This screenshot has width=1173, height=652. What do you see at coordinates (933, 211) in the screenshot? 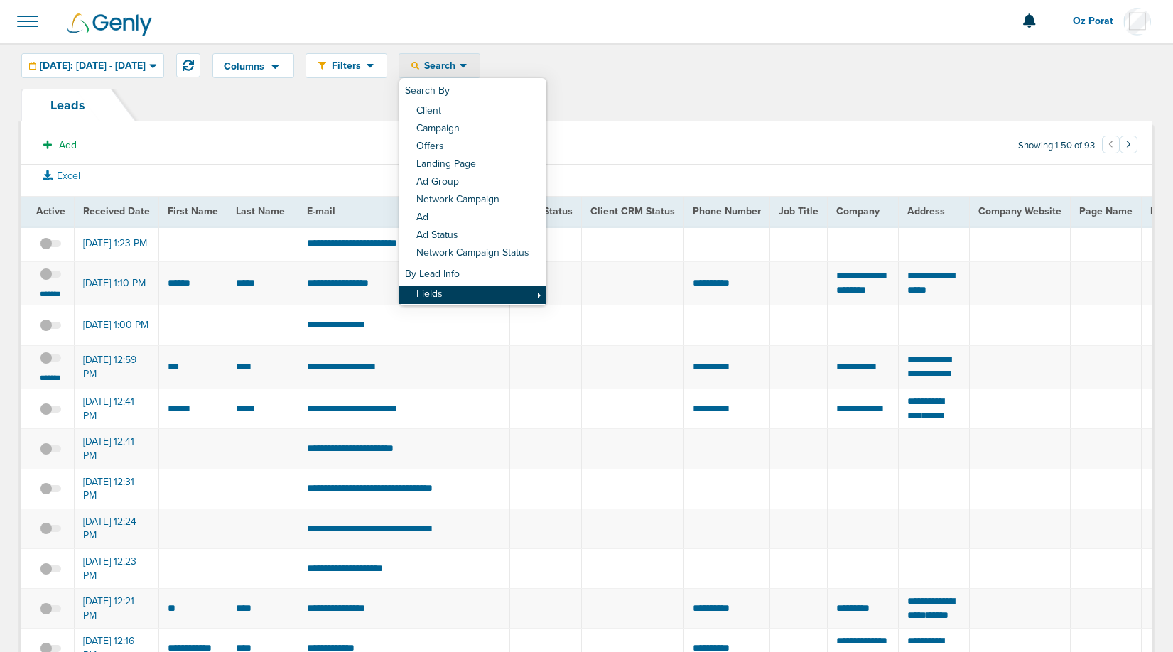
I see `th: Address` at bounding box center [933, 211].